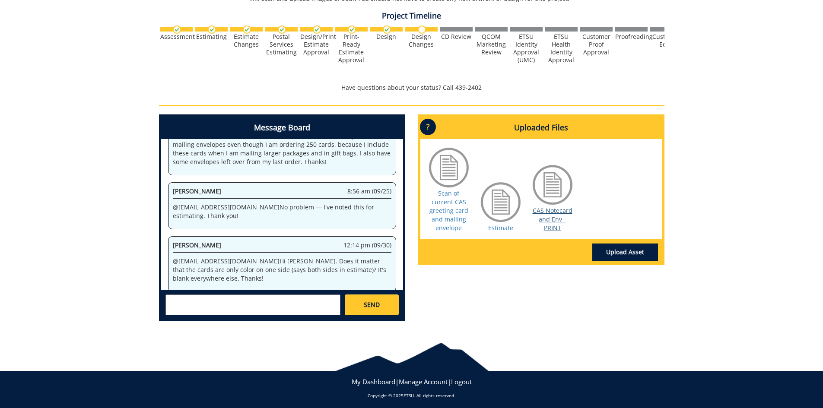  I want to click on div: Postal Services Estimating, so click(281, 44).